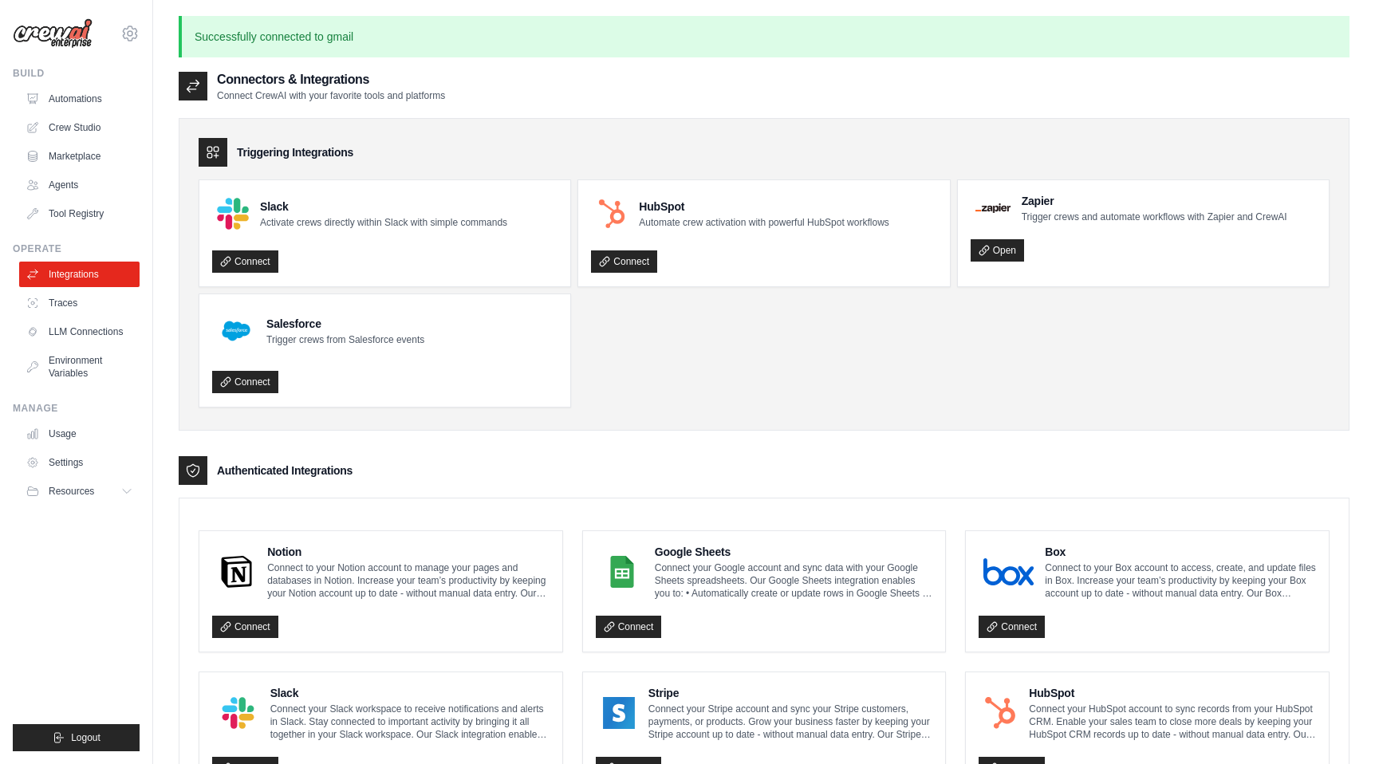  I want to click on p: Connect CrewAI with your favorite tools and platforms, so click(331, 96).